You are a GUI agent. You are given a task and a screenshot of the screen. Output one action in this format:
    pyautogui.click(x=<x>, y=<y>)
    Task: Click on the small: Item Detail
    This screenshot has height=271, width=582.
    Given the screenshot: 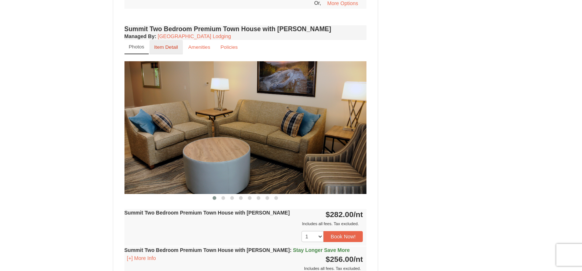 What is the action you would take?
    pyautogui.click(x=166, y=47)
    